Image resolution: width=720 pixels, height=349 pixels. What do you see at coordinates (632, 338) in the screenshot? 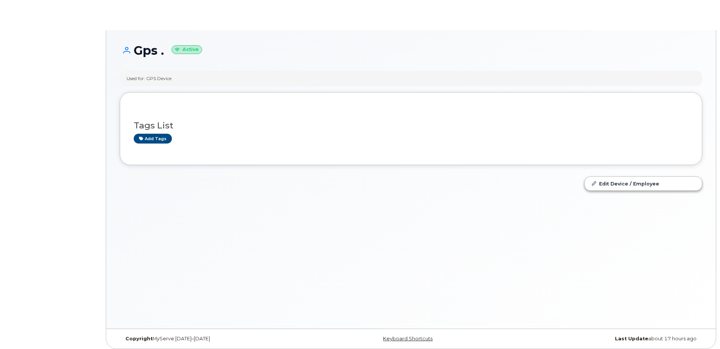
I see `strong: Last Update` at bounding box center [632, 338].